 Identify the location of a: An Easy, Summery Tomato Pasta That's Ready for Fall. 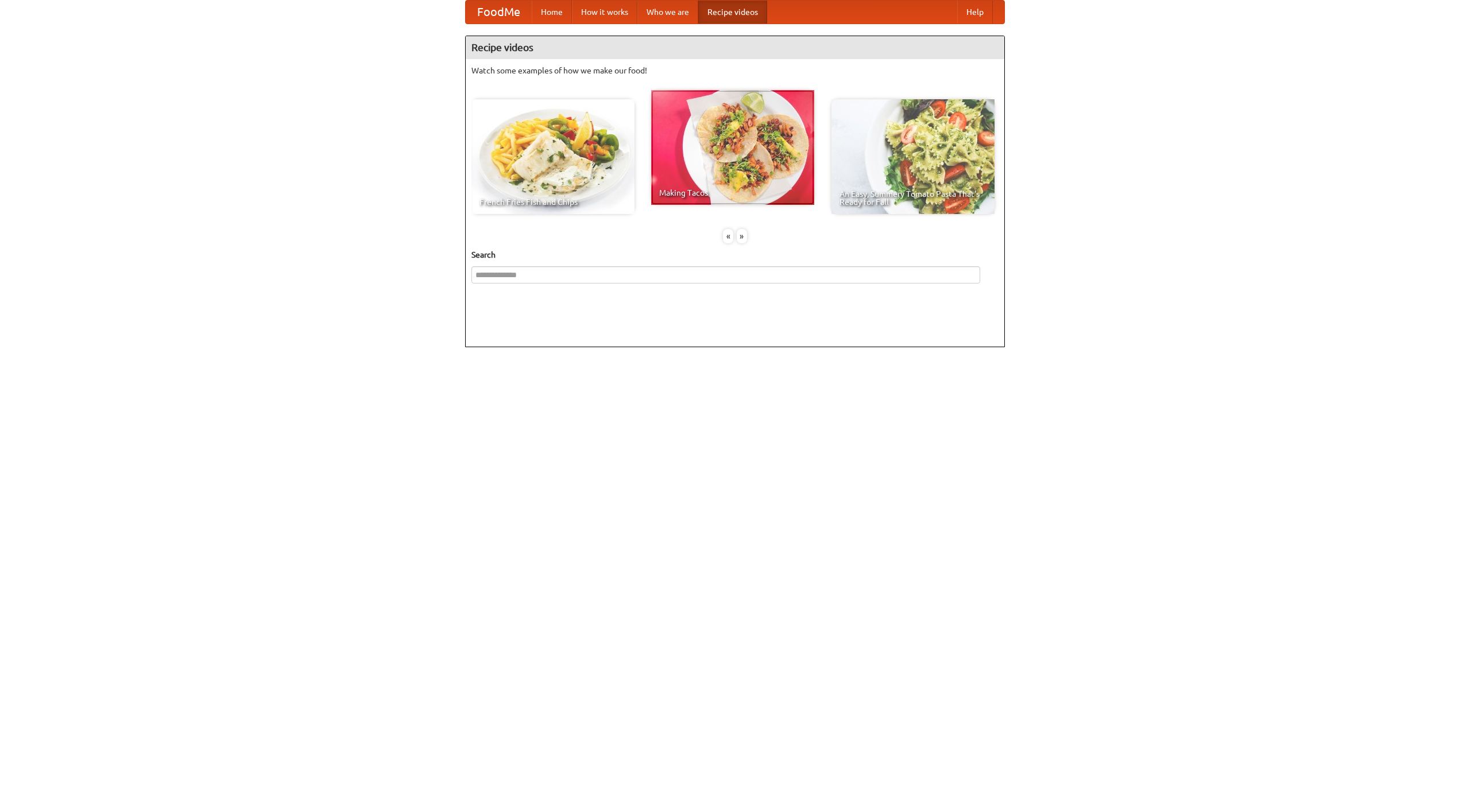
(913, 157).